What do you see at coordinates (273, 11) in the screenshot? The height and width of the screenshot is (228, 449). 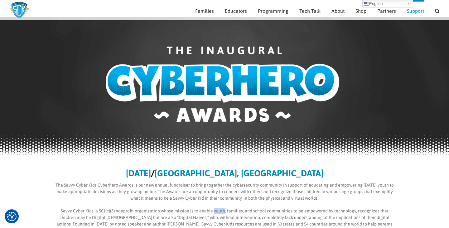 I see `span: Programming` at bounding box center [273, 11].